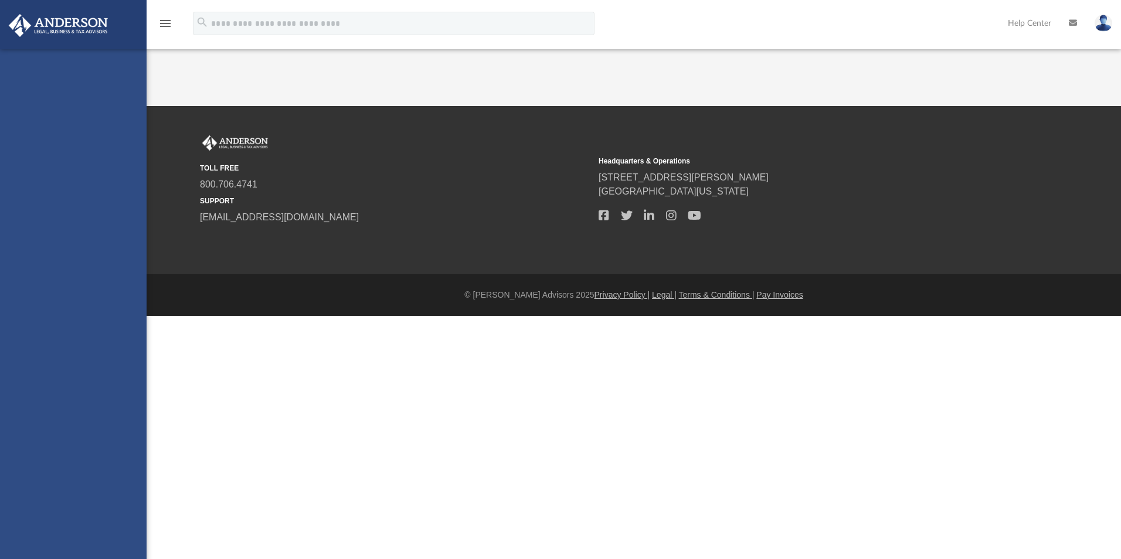 Image resolution: width=1121 pixels, height=559 pixels. Describe the element at coordinates (794, 161) in the screenshot. I see `small: Headquarters & Operations` at that location.